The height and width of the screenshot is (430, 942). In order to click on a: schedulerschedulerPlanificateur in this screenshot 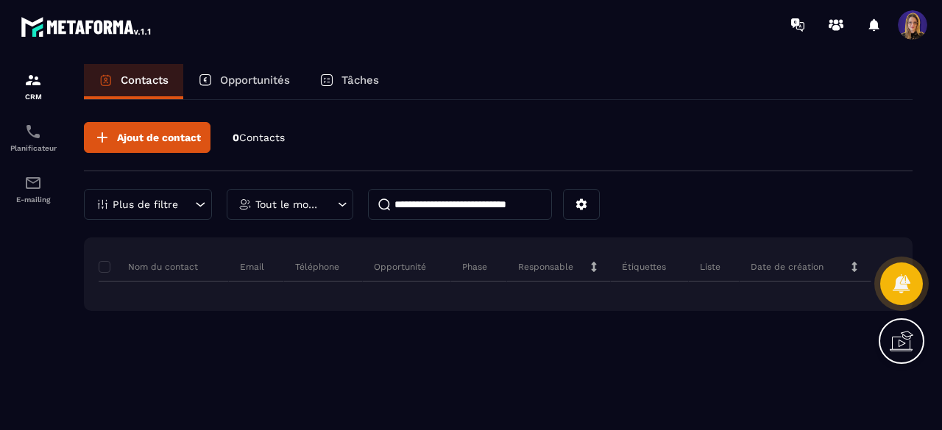, I will do `click(33, 138)`.